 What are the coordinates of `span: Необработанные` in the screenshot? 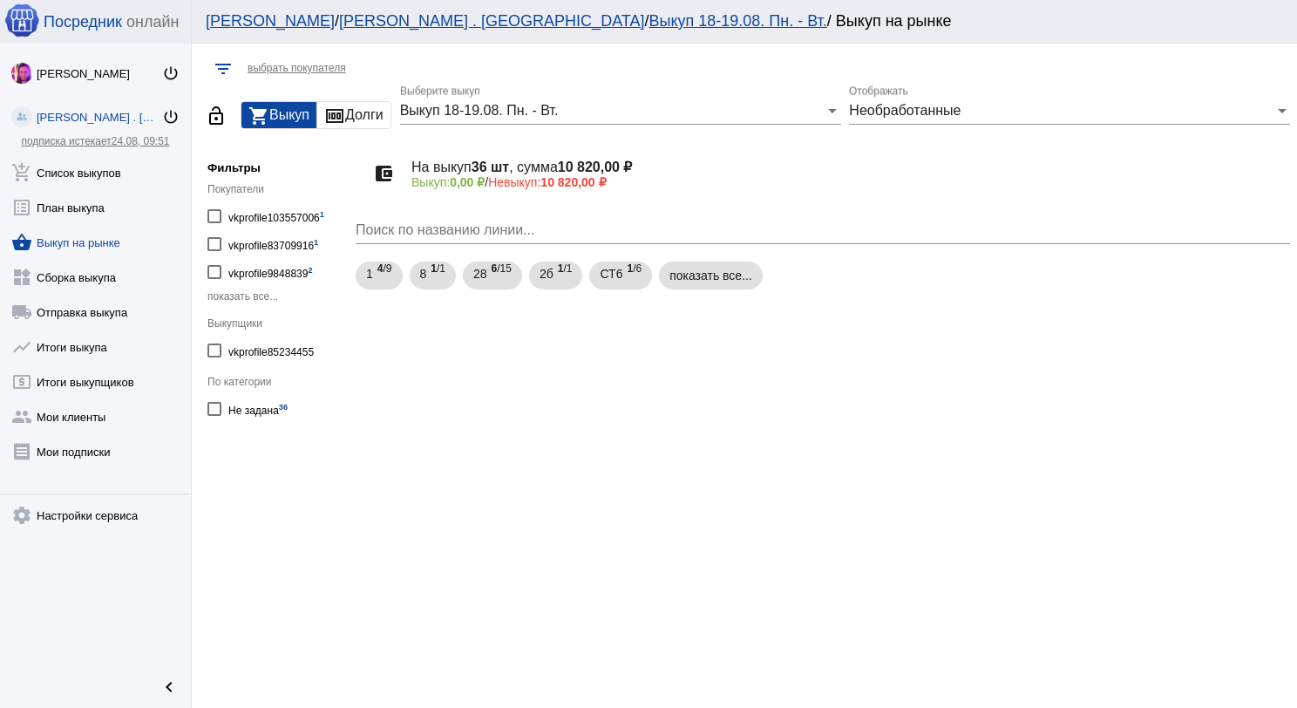 It's located at (905, 110).